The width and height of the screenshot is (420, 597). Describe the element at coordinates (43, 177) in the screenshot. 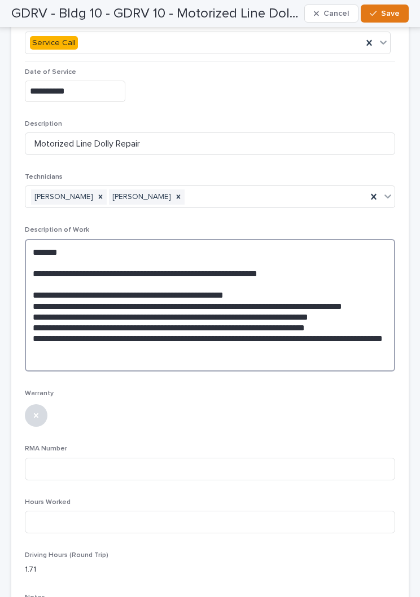

I see `span: Technicians` at that location.